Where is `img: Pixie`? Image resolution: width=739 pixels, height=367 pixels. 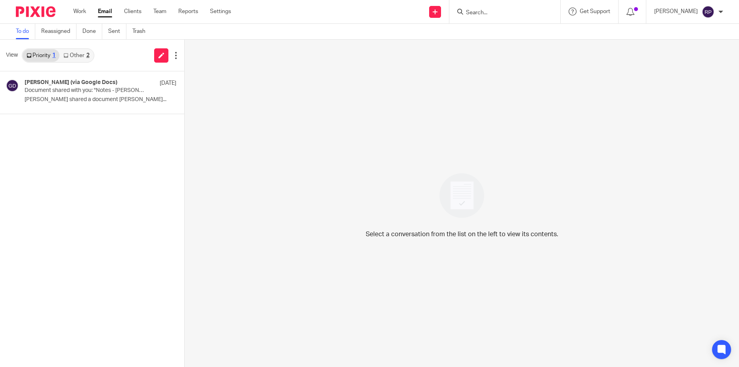
img: Pixie is located at coordinates (36, 11).